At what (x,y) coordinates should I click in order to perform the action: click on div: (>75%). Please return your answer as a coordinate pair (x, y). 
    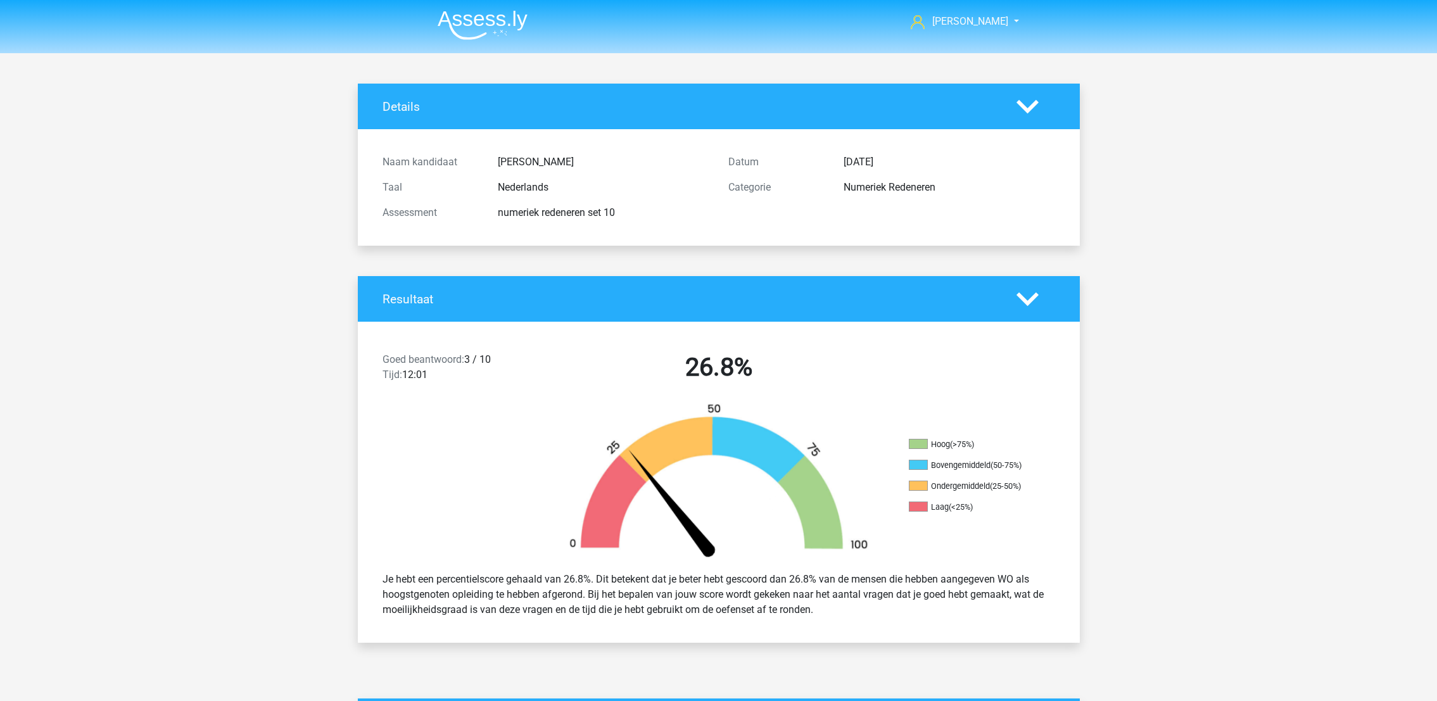
    Looking at the image, I should click on (962, 444).